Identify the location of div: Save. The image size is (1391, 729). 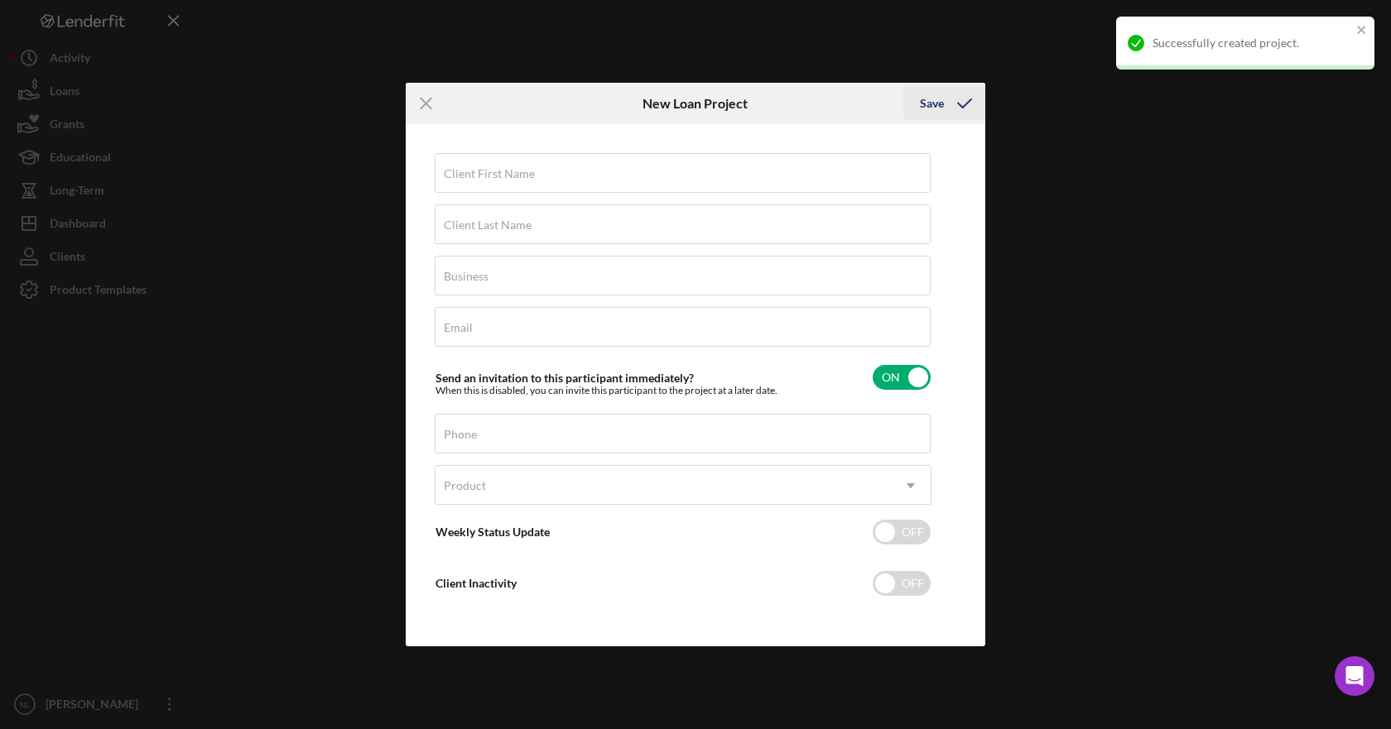
(931, 103).